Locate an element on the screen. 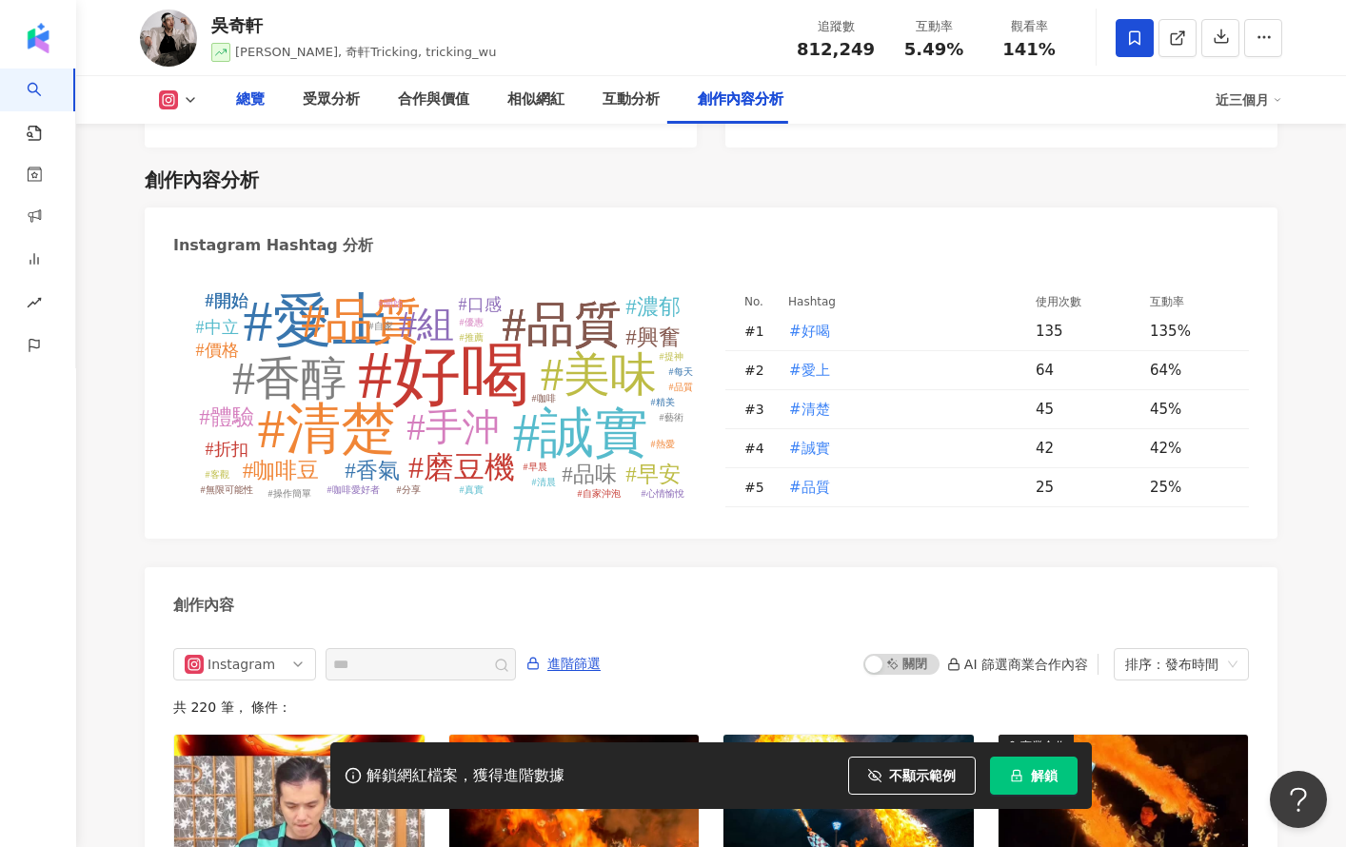 Image resolution: width=1346 pixels, height=847 pixels. span: 不顯示範例 is located at coordinates (922, 776).